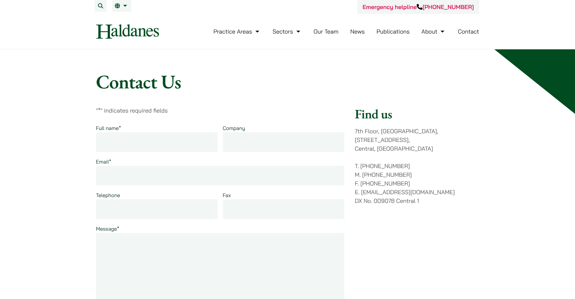  What do you see at coordinates (433, 31) in the screenshot?
I see `a: About` at bounding box center [433, 31].